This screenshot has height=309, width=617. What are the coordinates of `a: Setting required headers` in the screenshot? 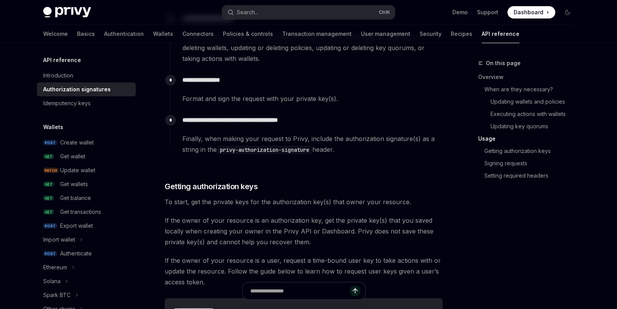 It's located at (532, 176).